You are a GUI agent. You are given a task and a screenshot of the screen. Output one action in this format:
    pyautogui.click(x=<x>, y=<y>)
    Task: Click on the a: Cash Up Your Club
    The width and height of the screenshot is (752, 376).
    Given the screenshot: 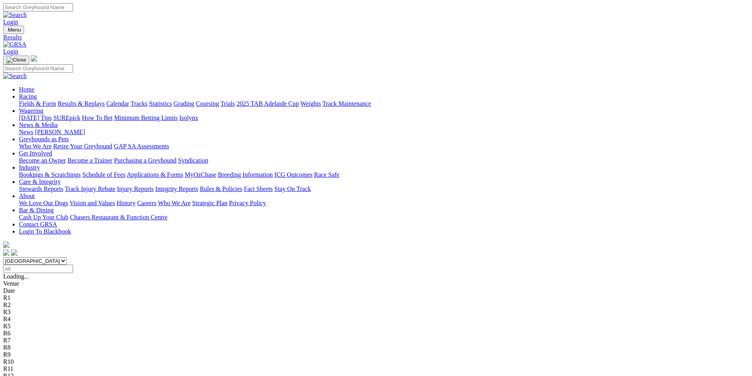 What is the action you would take?
    pyautogui.click(x=43, y=217)
    